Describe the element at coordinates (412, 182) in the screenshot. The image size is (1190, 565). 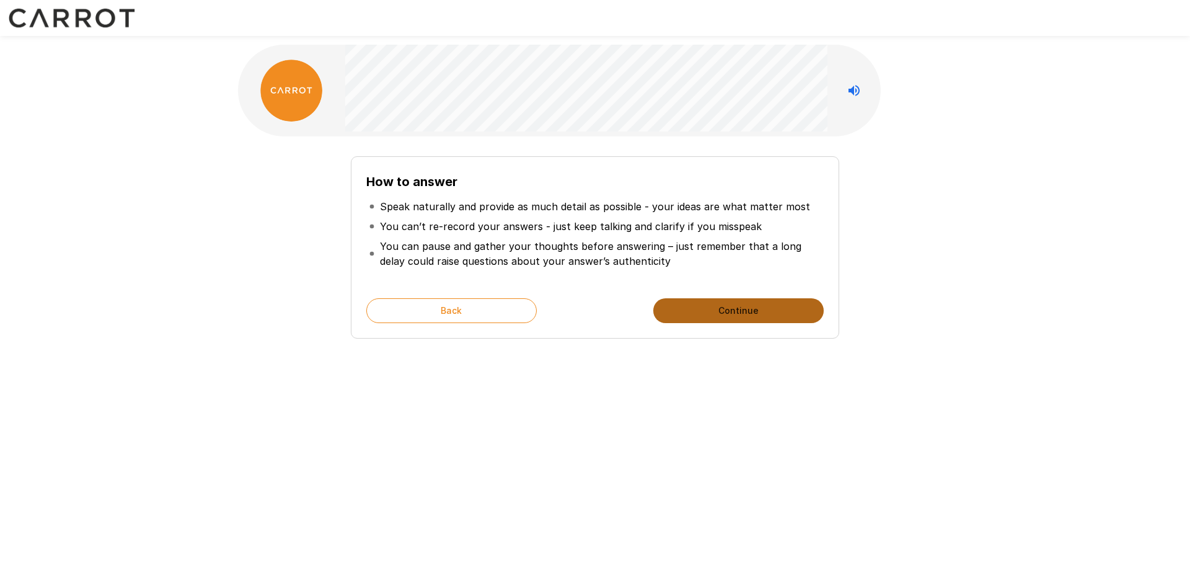
I see `b: How to answer` at that location.